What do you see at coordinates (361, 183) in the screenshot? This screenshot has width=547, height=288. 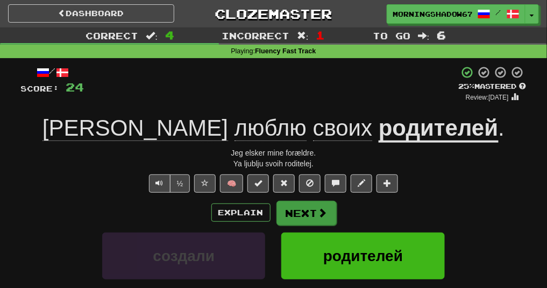 I see `button: Edit sentence (alt+d)` at bounding box center [361, 183].